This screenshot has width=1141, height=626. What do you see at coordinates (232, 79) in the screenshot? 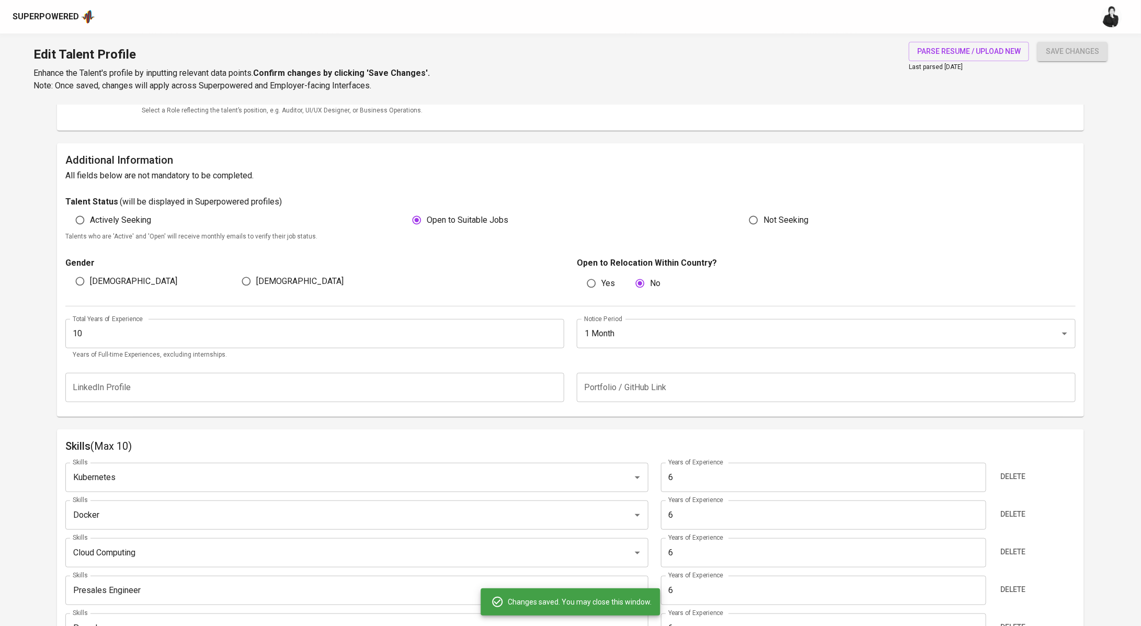
I see `p: Enhance the Talent's profile by inputting relevant data points. Note: Once saved, changes will ap...` at bounding box center [232, 79].